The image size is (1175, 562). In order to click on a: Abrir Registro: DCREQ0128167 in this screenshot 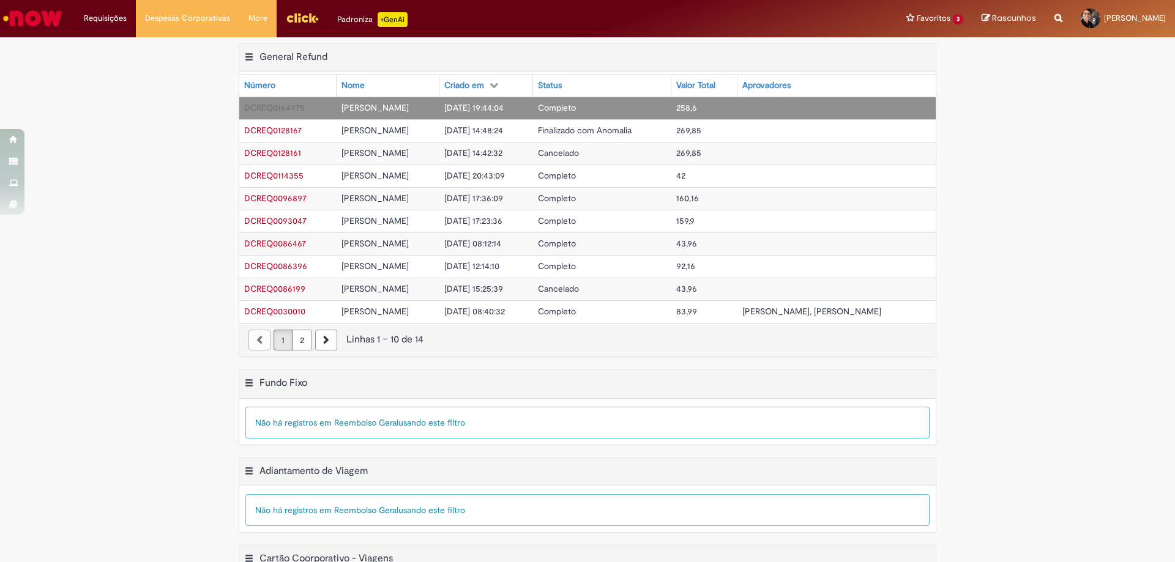, I will do `click(273, 130)`.